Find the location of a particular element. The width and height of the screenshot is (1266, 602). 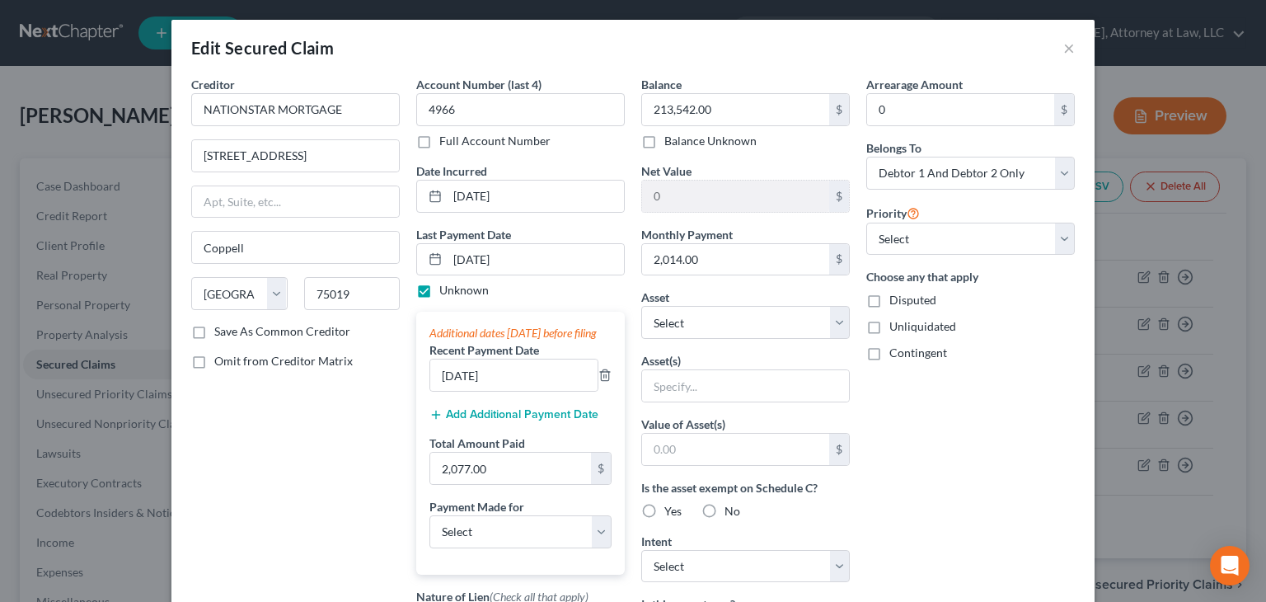

span: Yes is located at coordinates (673, 510).